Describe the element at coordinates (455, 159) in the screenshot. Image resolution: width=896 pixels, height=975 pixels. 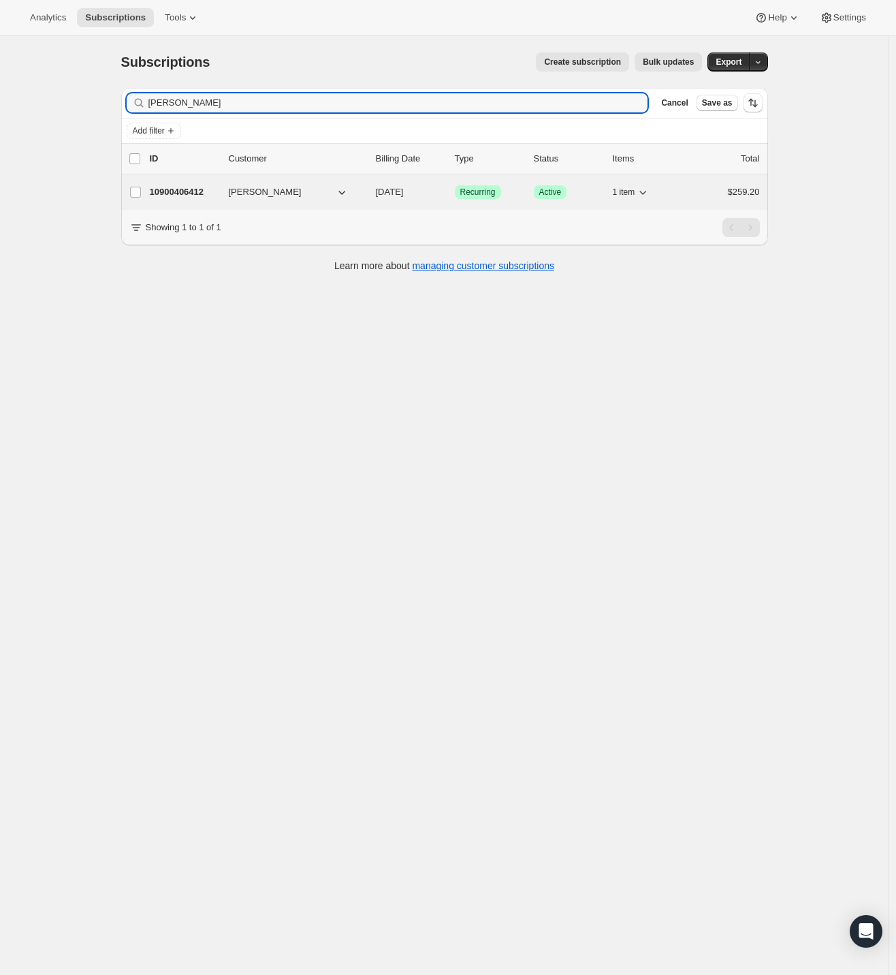
I see `div: IDCustomerBilling DateTypeStatusItemsTotal` at that location.